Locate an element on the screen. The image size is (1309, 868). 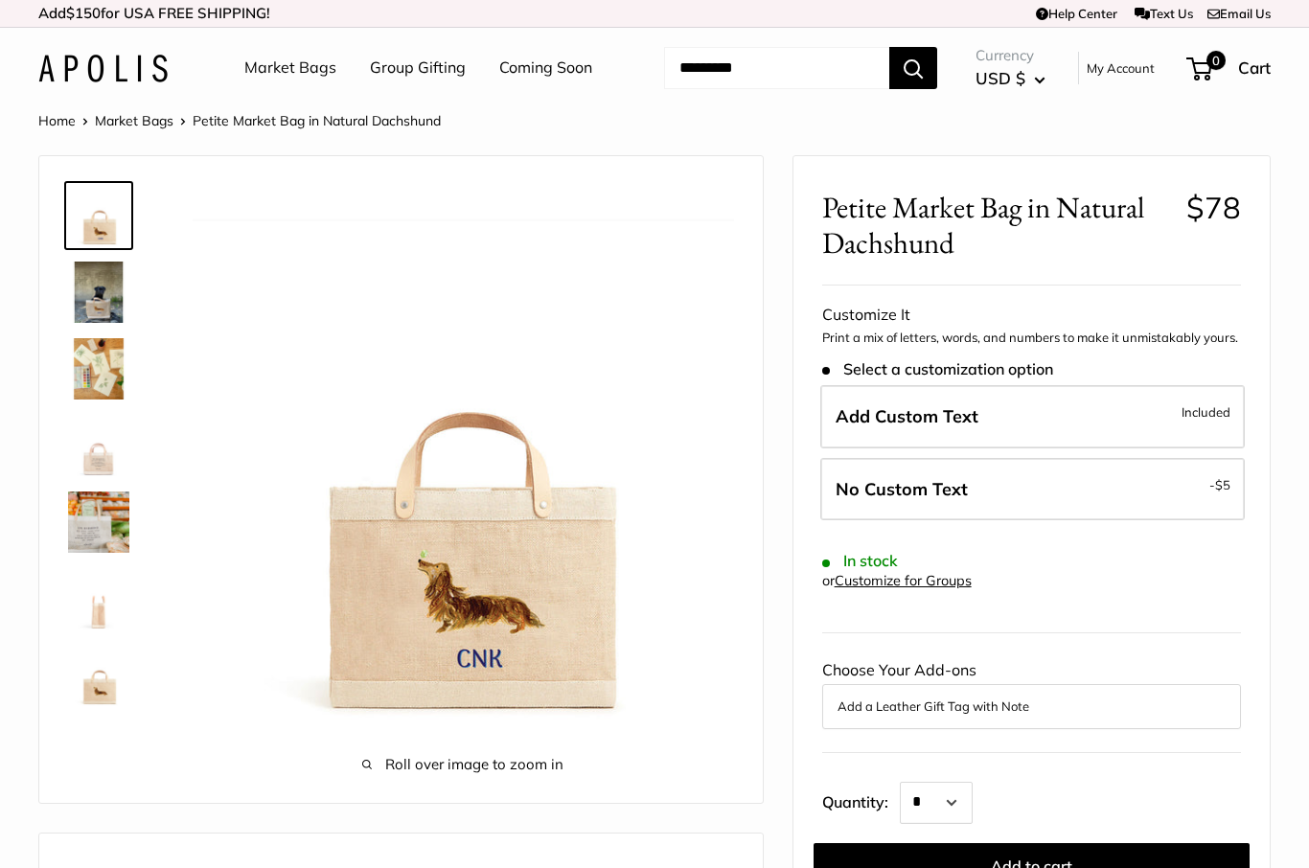
a: Group Gifting is located at coordinates (418, 68).